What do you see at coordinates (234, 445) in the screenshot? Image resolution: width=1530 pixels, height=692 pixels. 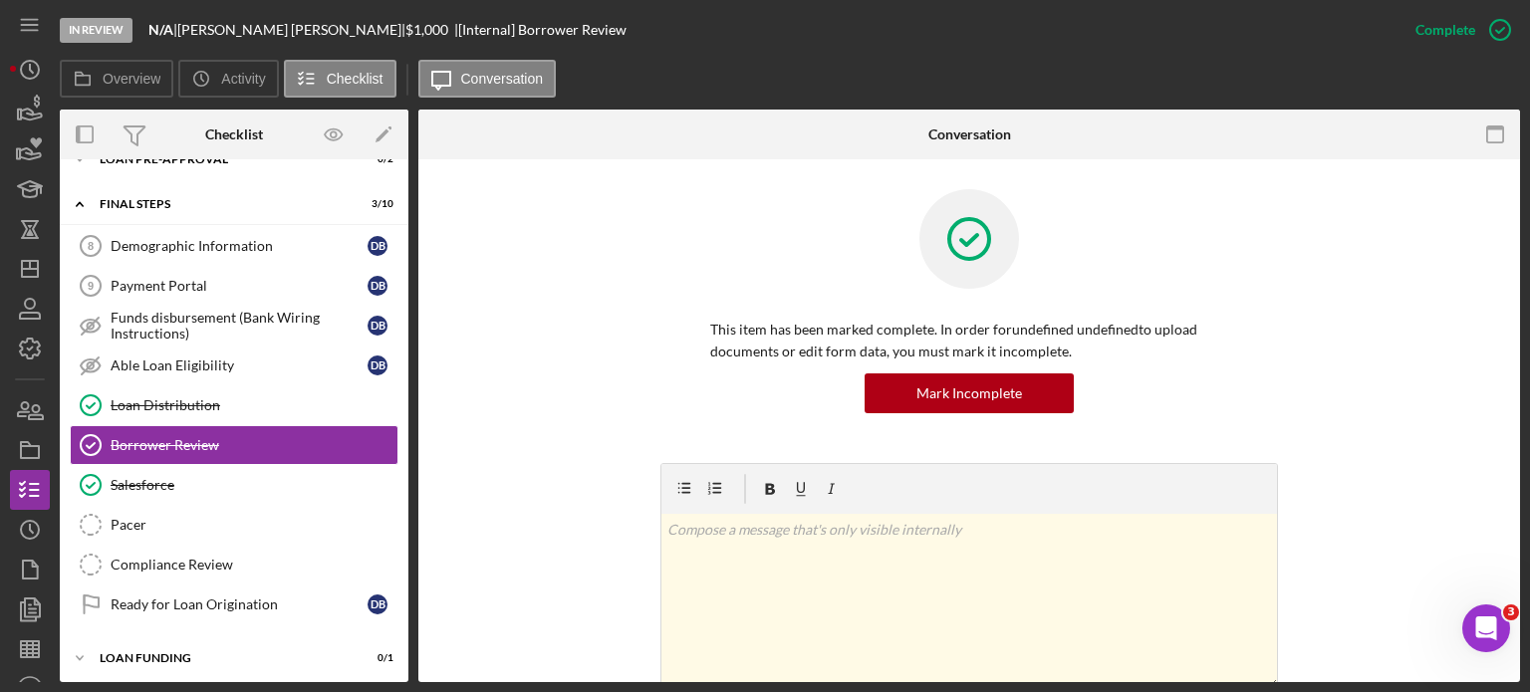 I see `a: Borrower Review` at bounding box center [234, 445].